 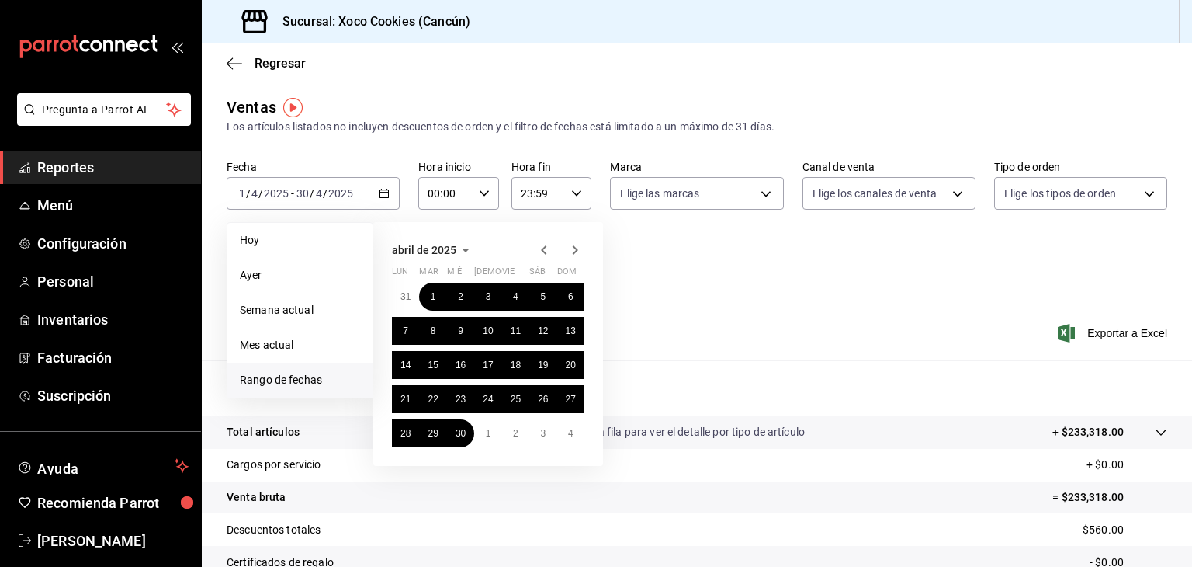 I want to click on button: 12 de abril de 2025, so click(x=543, y=331).